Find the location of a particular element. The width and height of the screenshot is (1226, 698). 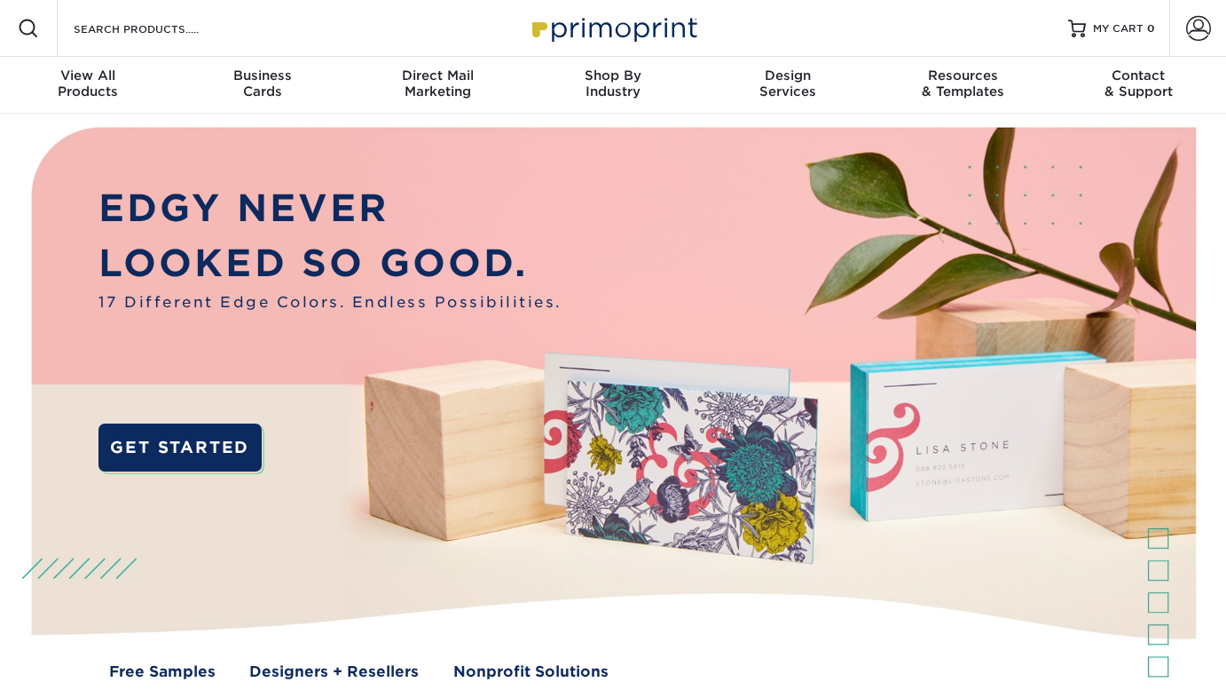

div: Cards is located at coordinates (262, 83).